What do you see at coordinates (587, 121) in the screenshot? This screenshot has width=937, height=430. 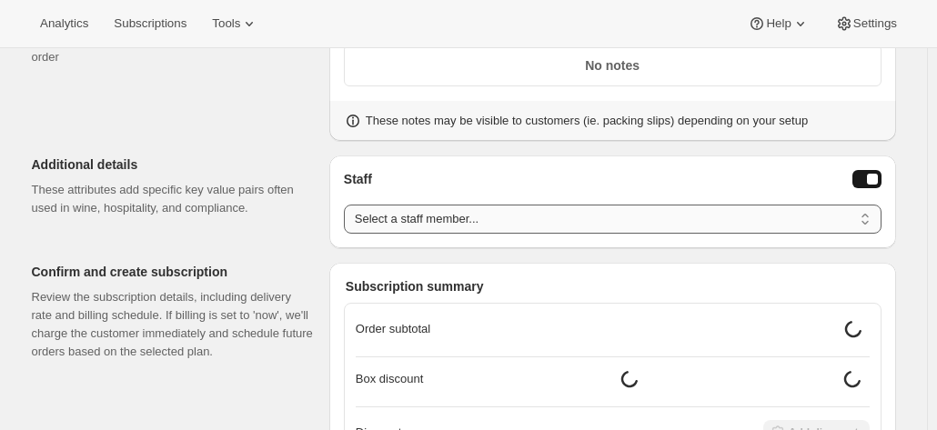 I see `p: These notes may be visible to customers (ie. packing slips) depending on your setup` at bounding box center [587, 121].